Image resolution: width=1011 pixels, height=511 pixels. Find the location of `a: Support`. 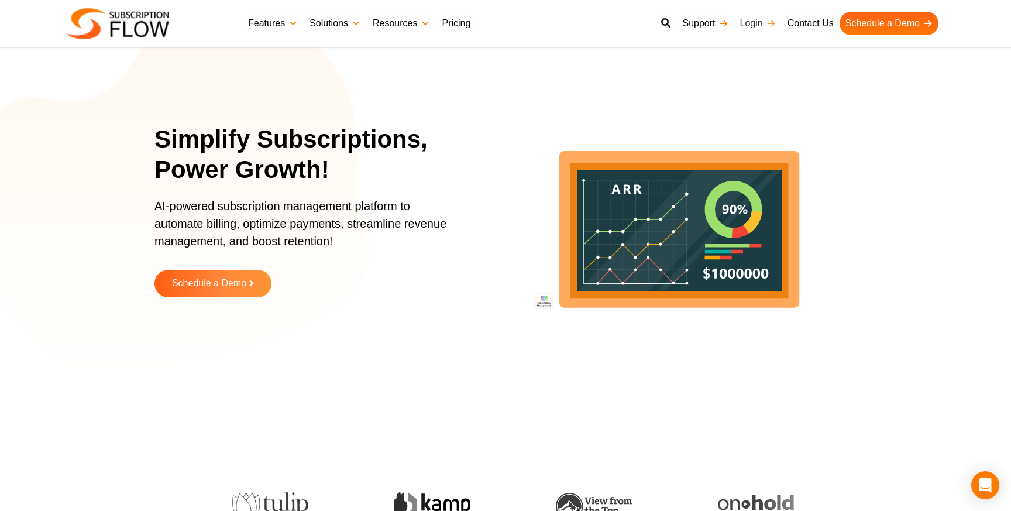

a: Support is located at coordinates (705, 23).